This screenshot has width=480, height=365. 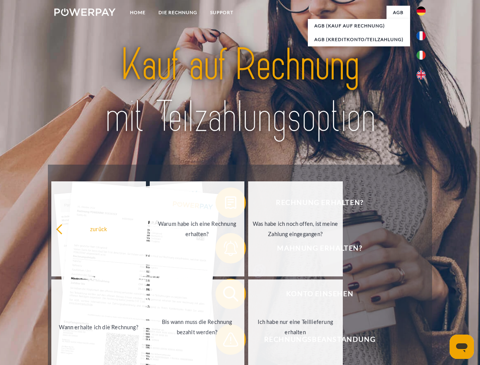 I want to click on img: title-powerpay_de.svg, so click(x=240, y=91).